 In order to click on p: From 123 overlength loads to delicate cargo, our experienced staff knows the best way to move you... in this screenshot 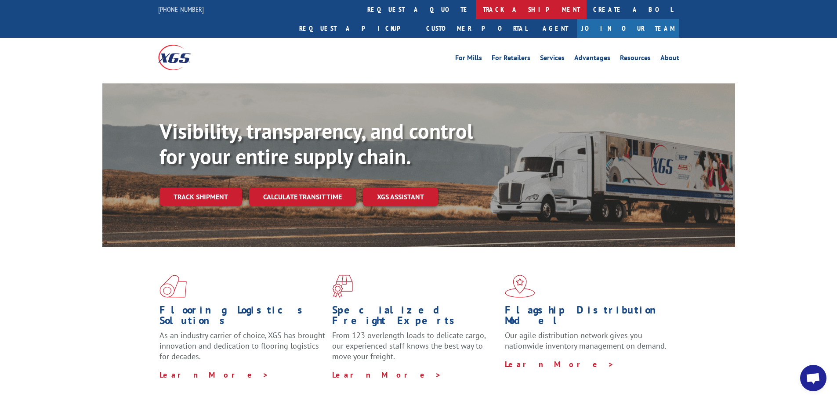, I will do `click(415, 350)`.